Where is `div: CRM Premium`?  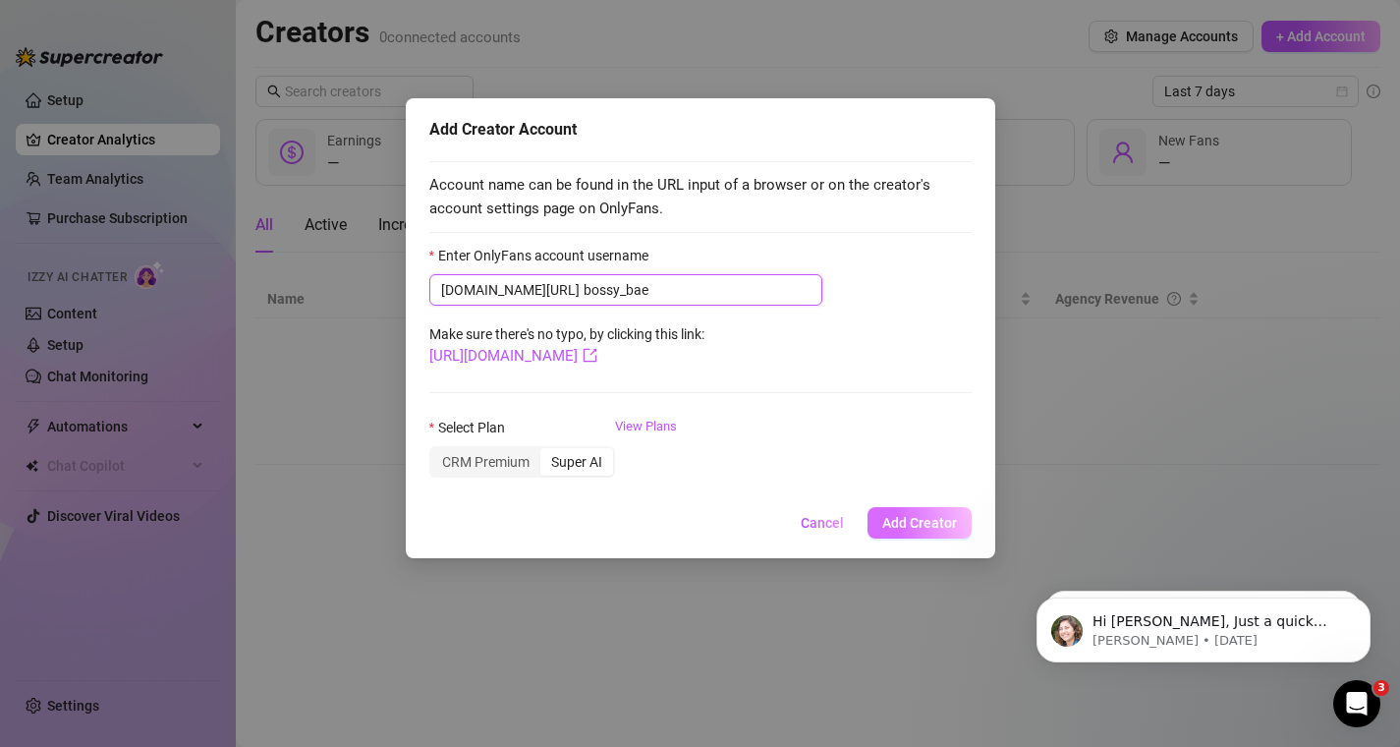 div: CRM Premium is located at coordinates (485, 462).